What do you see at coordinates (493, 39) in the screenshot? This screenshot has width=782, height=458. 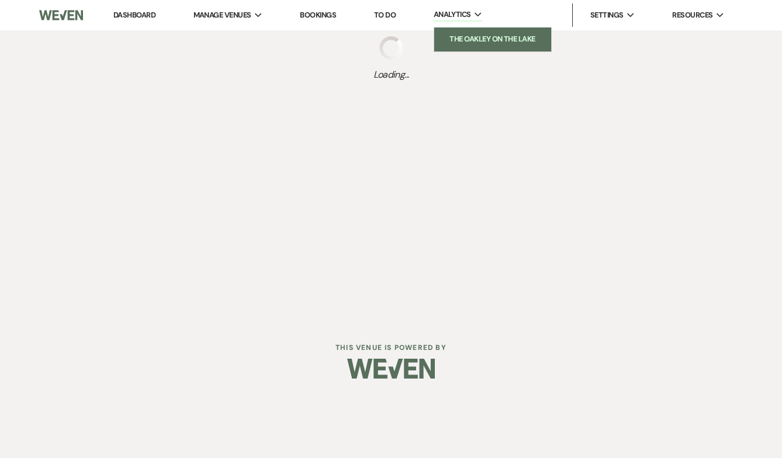 I see `li: The Oakley on the Lake` at bounding box center [493, 39].